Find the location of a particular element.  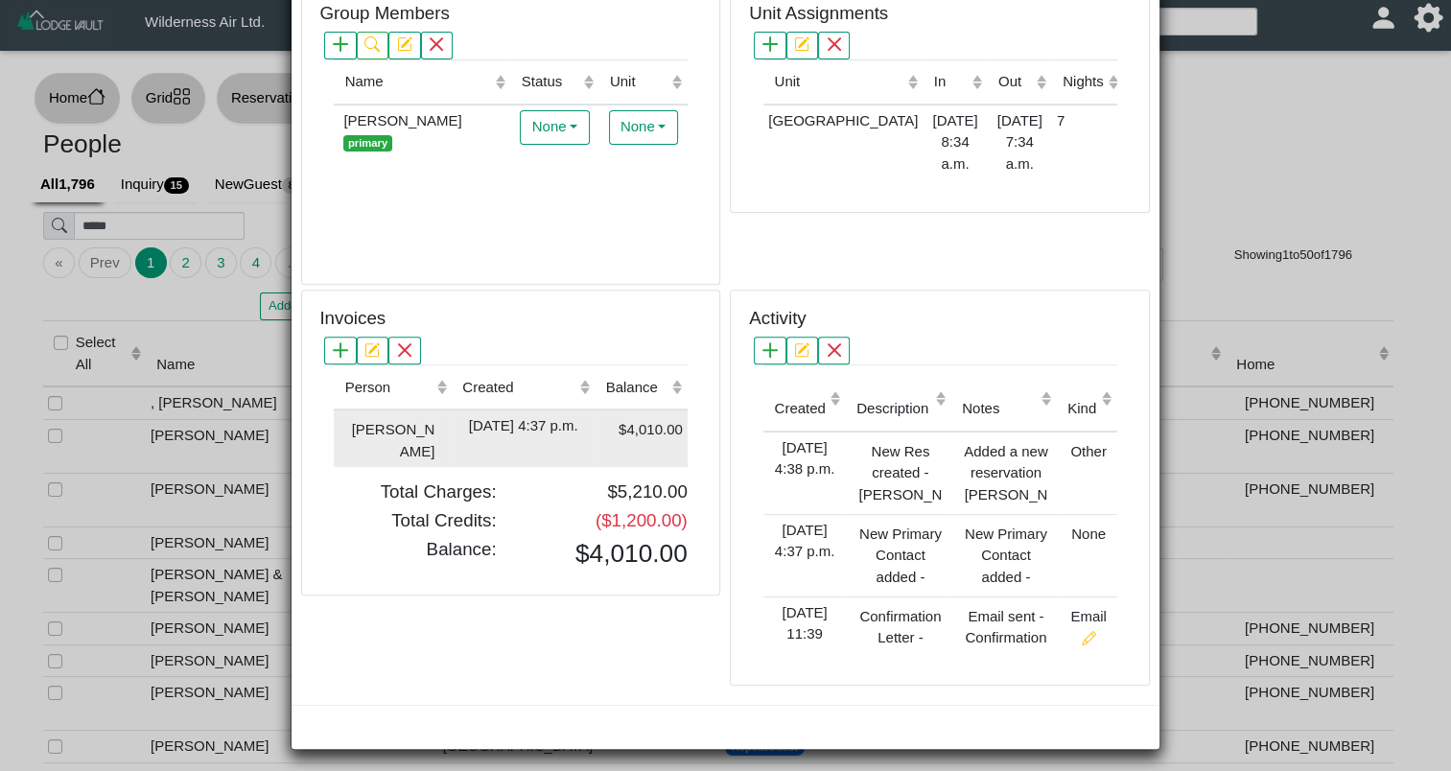

h5: Total Credits: is located at coordinates (414, 521).